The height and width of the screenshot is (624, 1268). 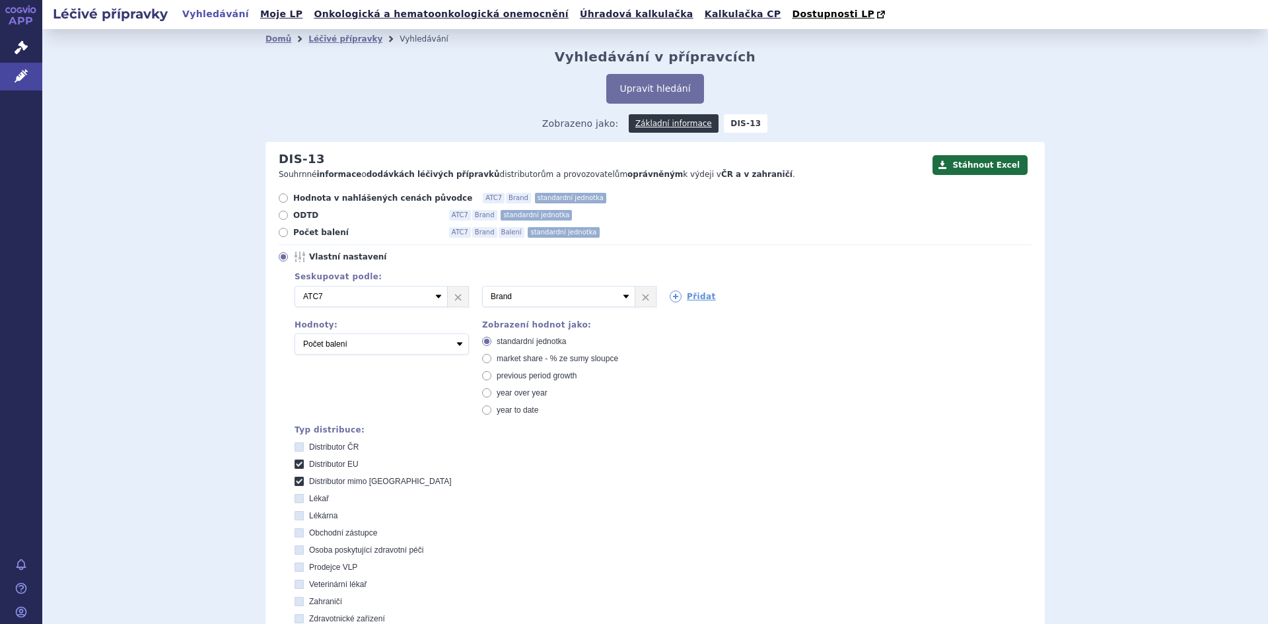 I want to click on div: Hodnoty:, so click(x=382, y=325).